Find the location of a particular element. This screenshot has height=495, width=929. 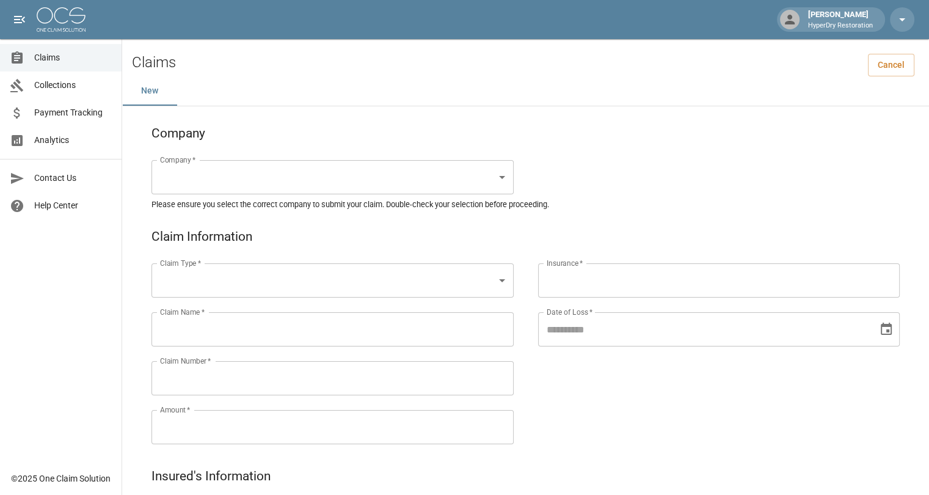

label: Date of Loss is located at coordinates (569, 312).